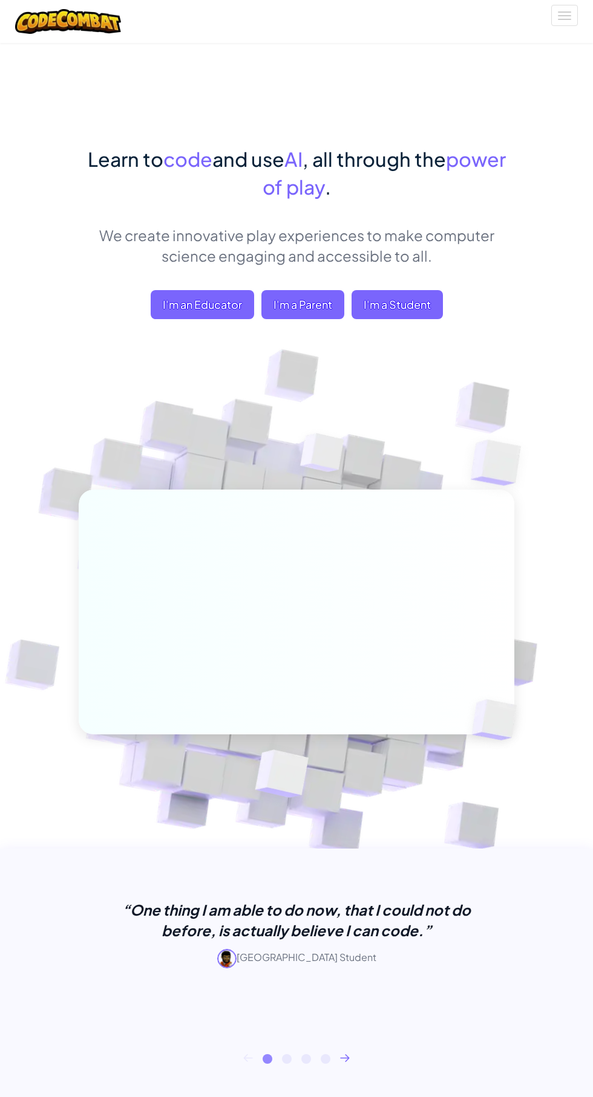 The width and height of the screenshot is (593, 1097). Describe the element at coordinates (302, 305) in the screenshot. I see `a: I'm a Parent` at that location.